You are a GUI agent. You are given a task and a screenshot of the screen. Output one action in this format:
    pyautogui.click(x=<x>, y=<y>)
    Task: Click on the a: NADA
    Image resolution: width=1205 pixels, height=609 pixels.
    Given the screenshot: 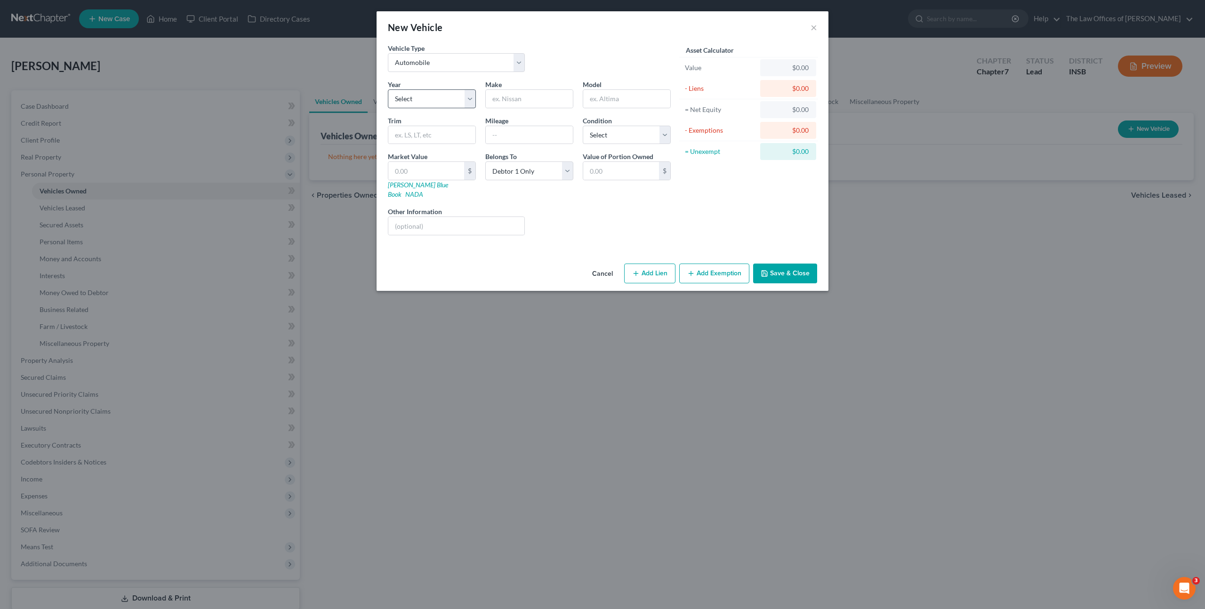 What is the action you would take?
    pyautogui.click(x=414, y=194)
    